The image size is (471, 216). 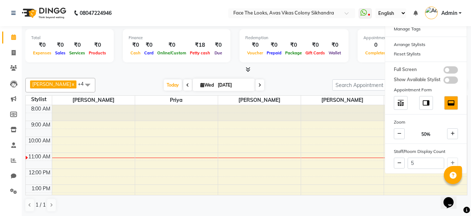 What do you see at coordinates (449, 13) in the screenshot?
I see `span: Admin` at bounding box center [449, 13].